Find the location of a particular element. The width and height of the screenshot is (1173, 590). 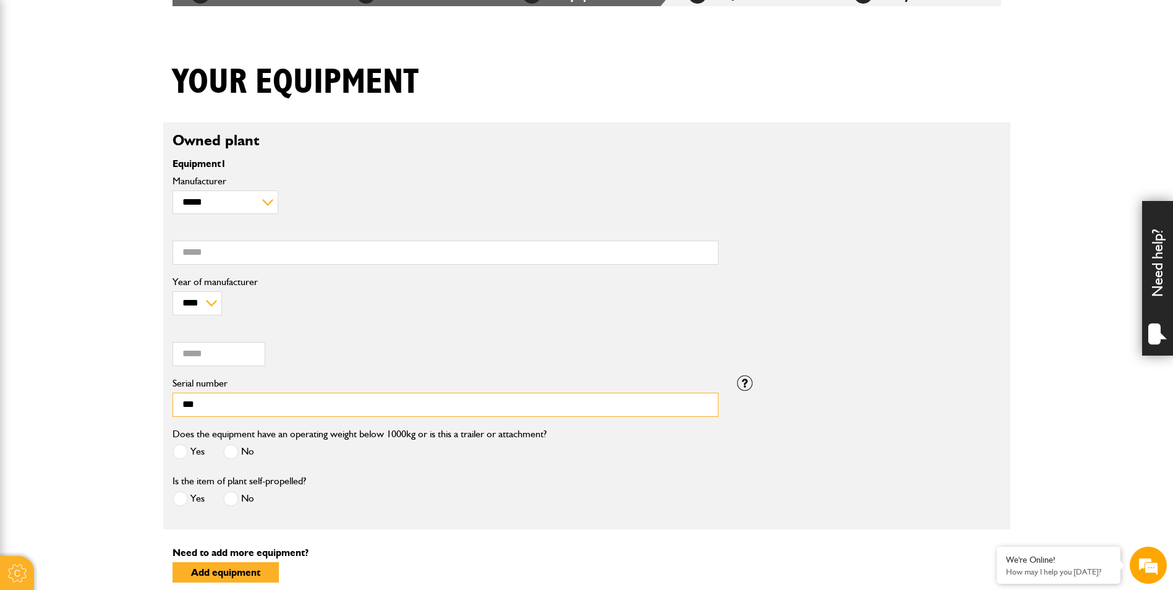

p: How may I help you today? is located at coordinates (1059, 572).